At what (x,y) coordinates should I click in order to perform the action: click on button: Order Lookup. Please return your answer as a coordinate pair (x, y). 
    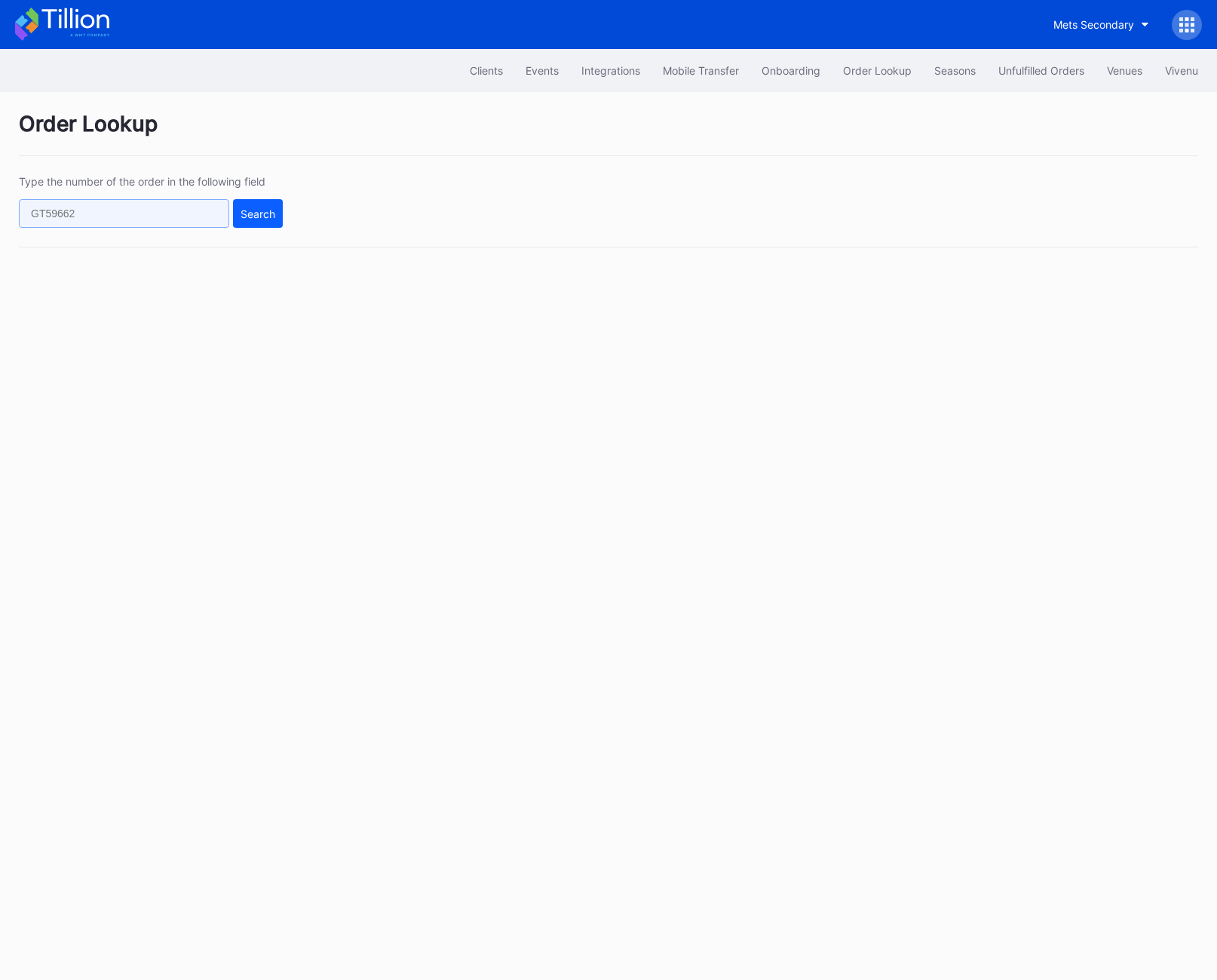
    Looking at the image, I should click on (877, 70).